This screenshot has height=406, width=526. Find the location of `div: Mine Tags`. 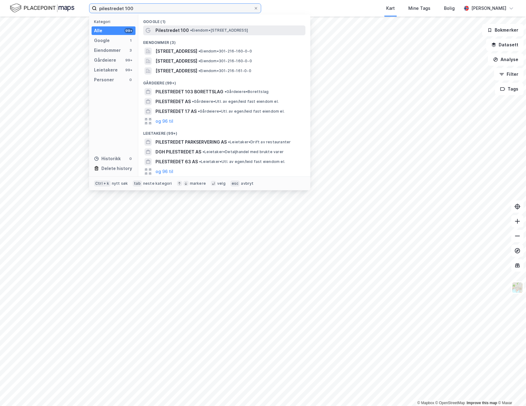

div: Mine Tags is located at coordinates (419, 8).